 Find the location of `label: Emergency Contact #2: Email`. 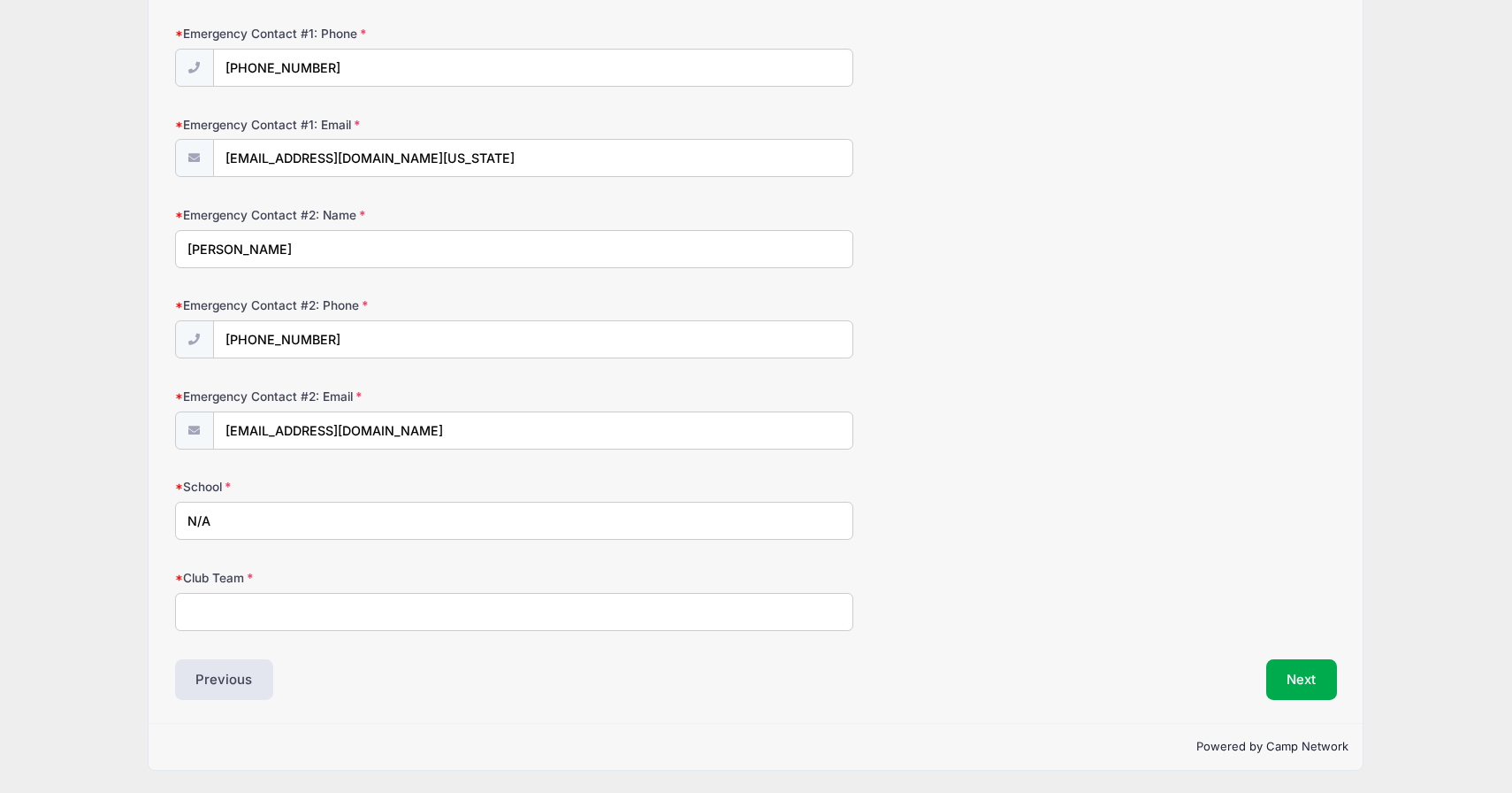

label: Emergency Contact #2: Email is located at coordinates (369, 396).